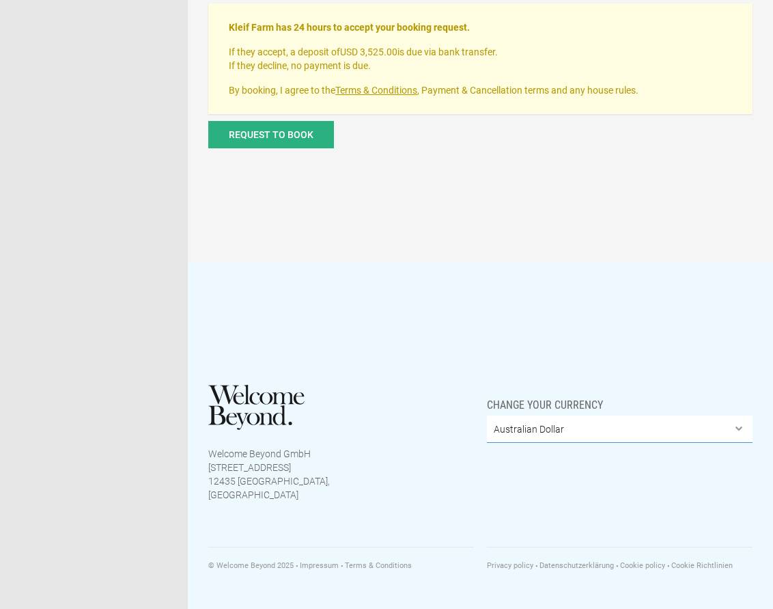 The width and height of the screenshot is (773, 609). Describe the element at coordinates (700, 565) in the screenshot. I see `a: Cookie Richtlinien` at that location.